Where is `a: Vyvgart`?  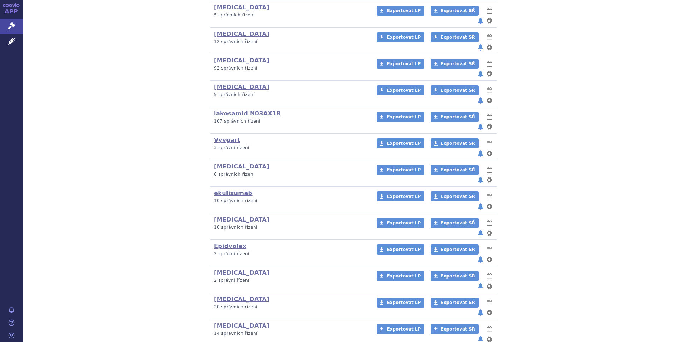
a: Vyvgart is located at coordinates (227, 140).